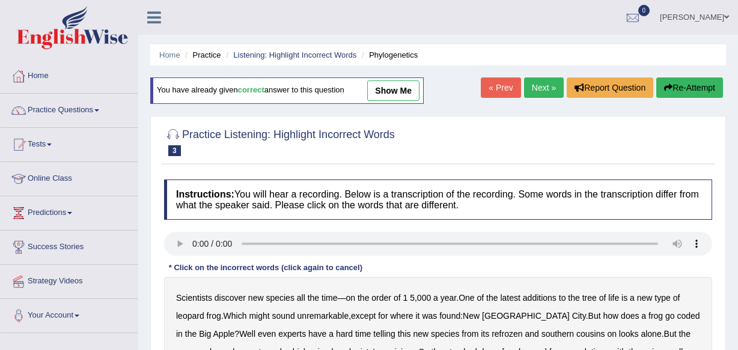 The image size is (738, 350). What do you see at coordinates (670, 316) in the screenshot?
I see `b: go` at bounding box center [670, 316].